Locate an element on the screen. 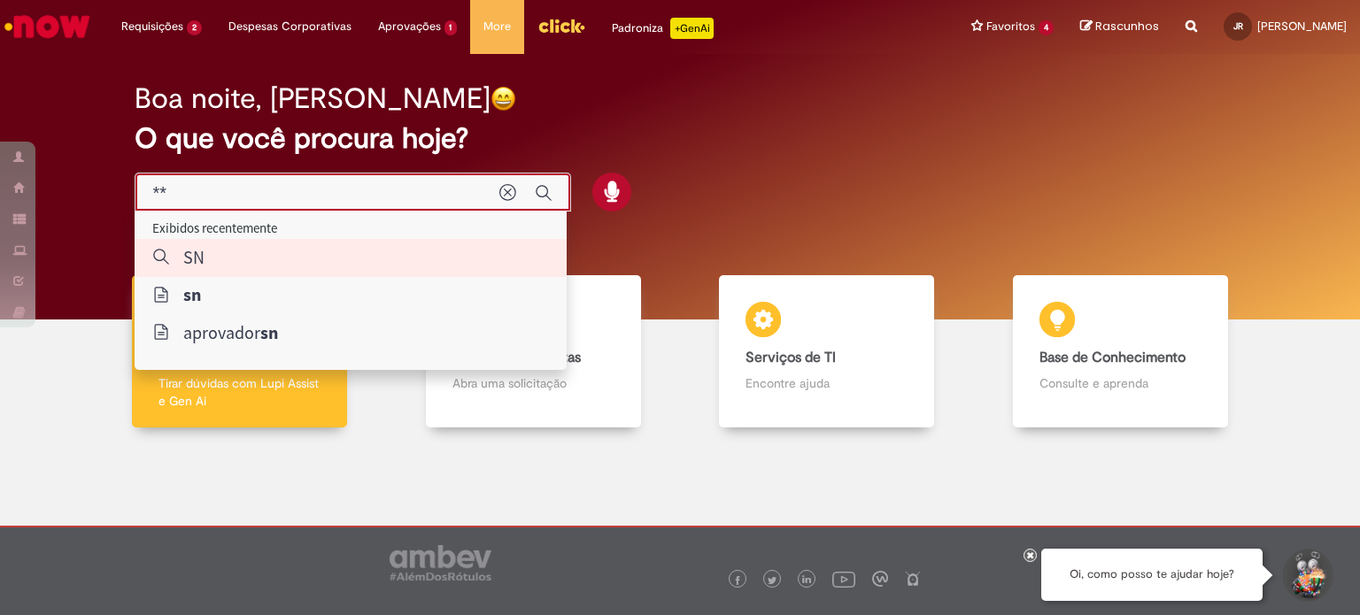  span: Rascunhos is located at coordinates (1127, 26).